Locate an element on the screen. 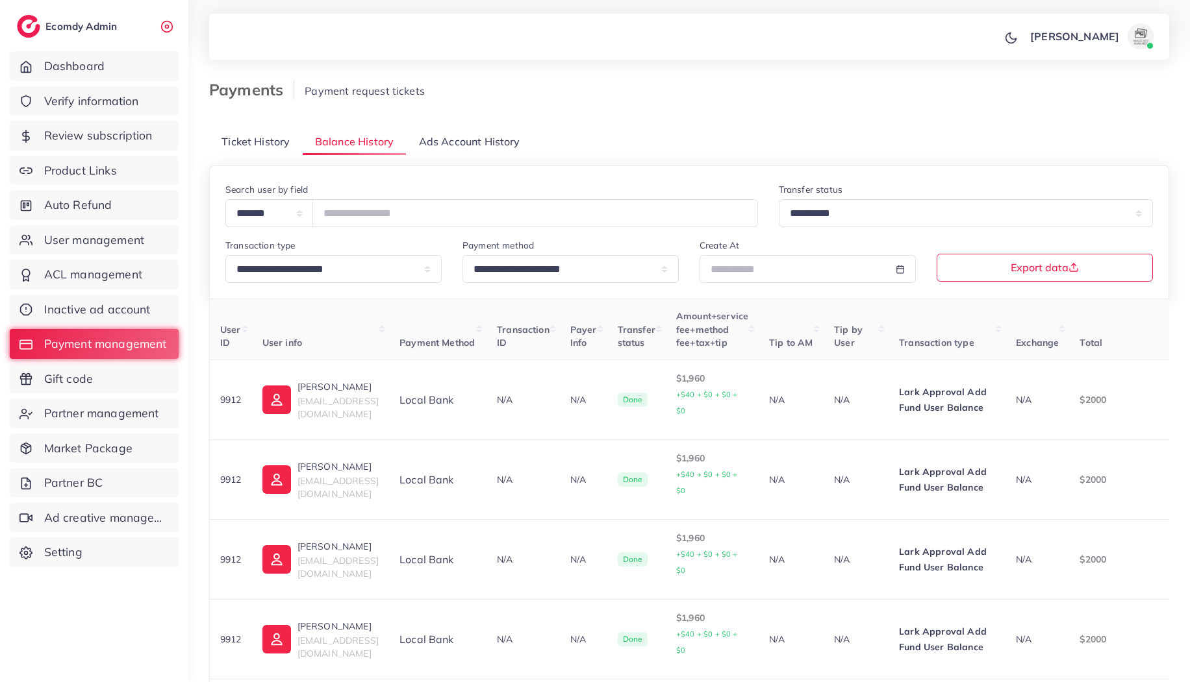 Image resolution: width=1190 pixels, height=682 pixels. span: Inactive ad account is located at coordinates (97, 310).